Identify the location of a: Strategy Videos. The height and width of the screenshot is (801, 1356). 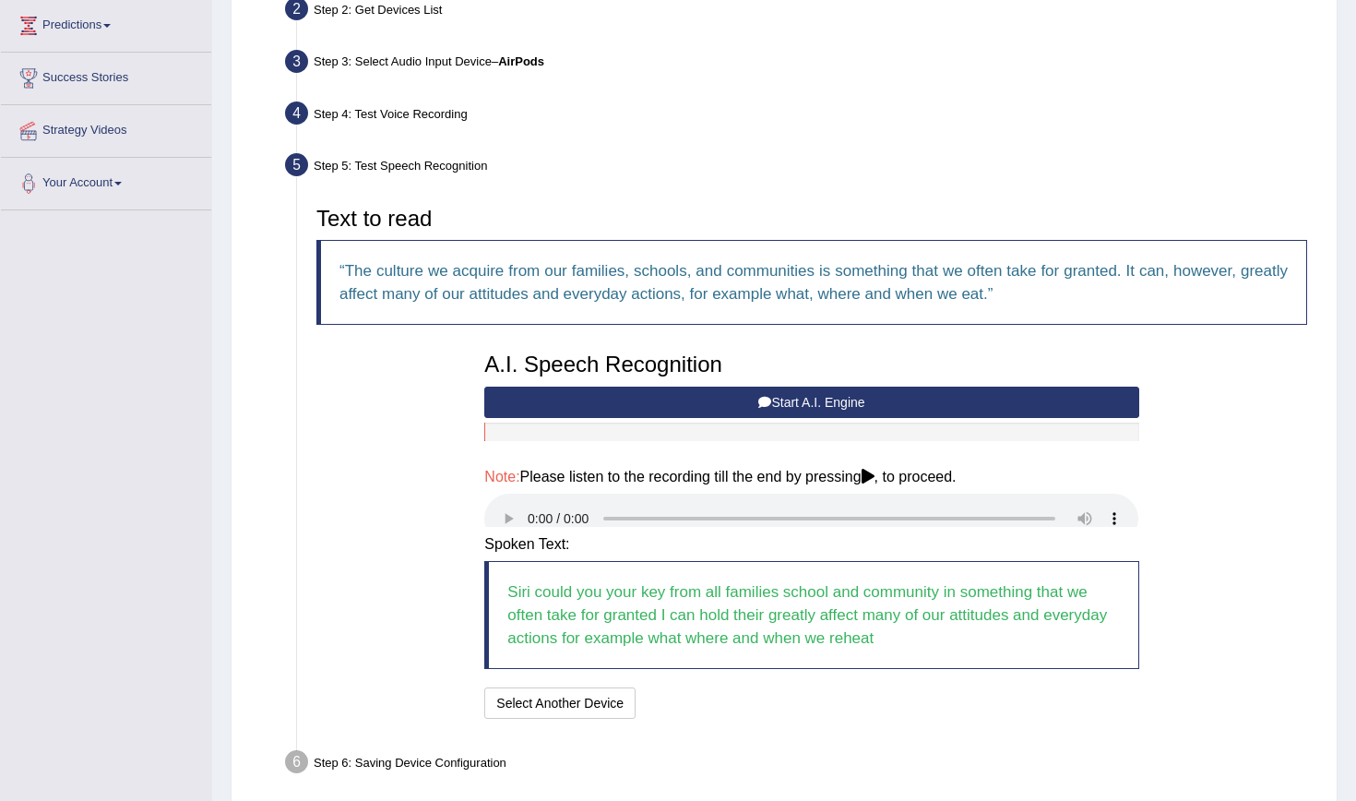
(106, 128).